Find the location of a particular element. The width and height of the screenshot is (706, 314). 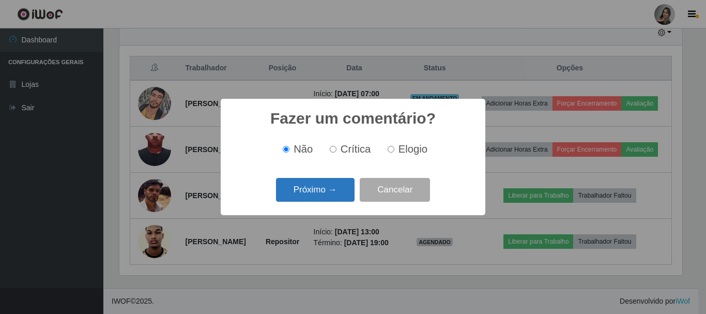

button: Cancelar is located at coordinates (395, 190).